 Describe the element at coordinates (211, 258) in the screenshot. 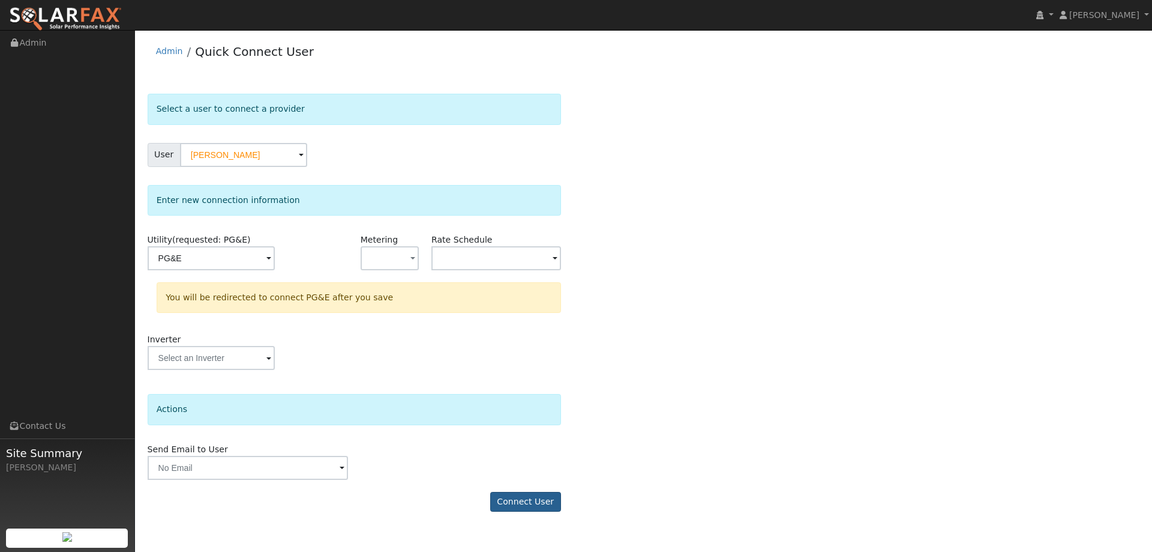

I see `input: Select a Utility` at that location.